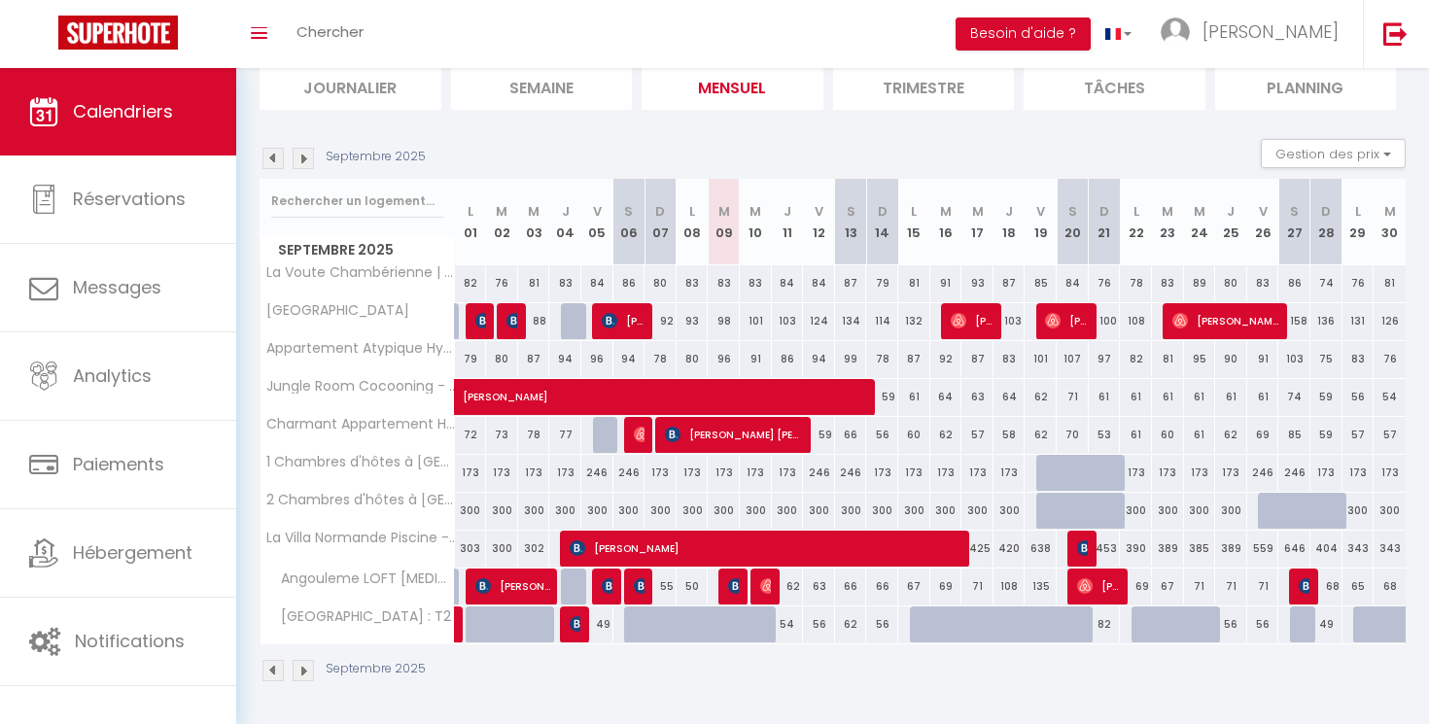 The height and width of the screenshot is (724, 1429). Describe the element at coordinates (882, 435) in the screenshot. I see `div: 56` at that location.